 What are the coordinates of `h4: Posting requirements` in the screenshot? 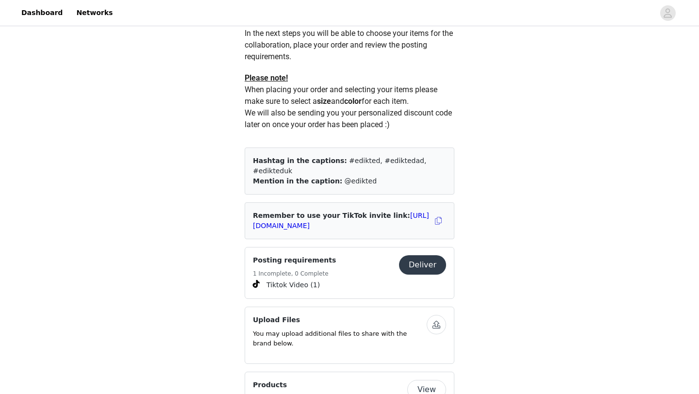 It's located at (294, 260).